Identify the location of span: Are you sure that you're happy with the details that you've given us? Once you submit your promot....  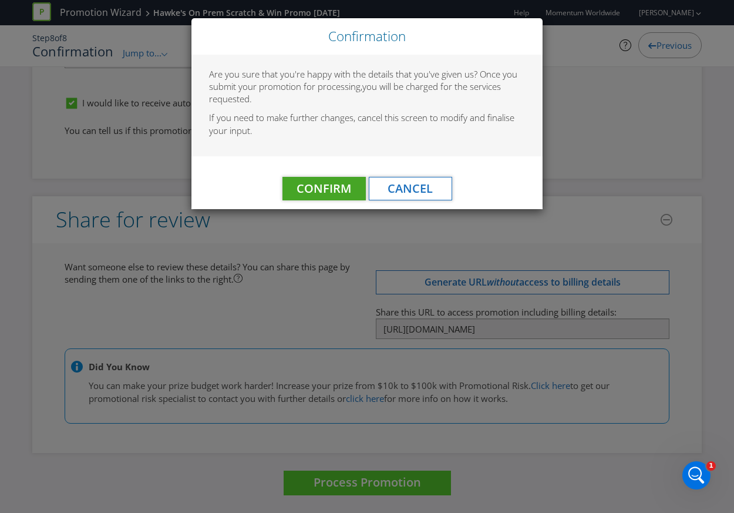
(363, 80).